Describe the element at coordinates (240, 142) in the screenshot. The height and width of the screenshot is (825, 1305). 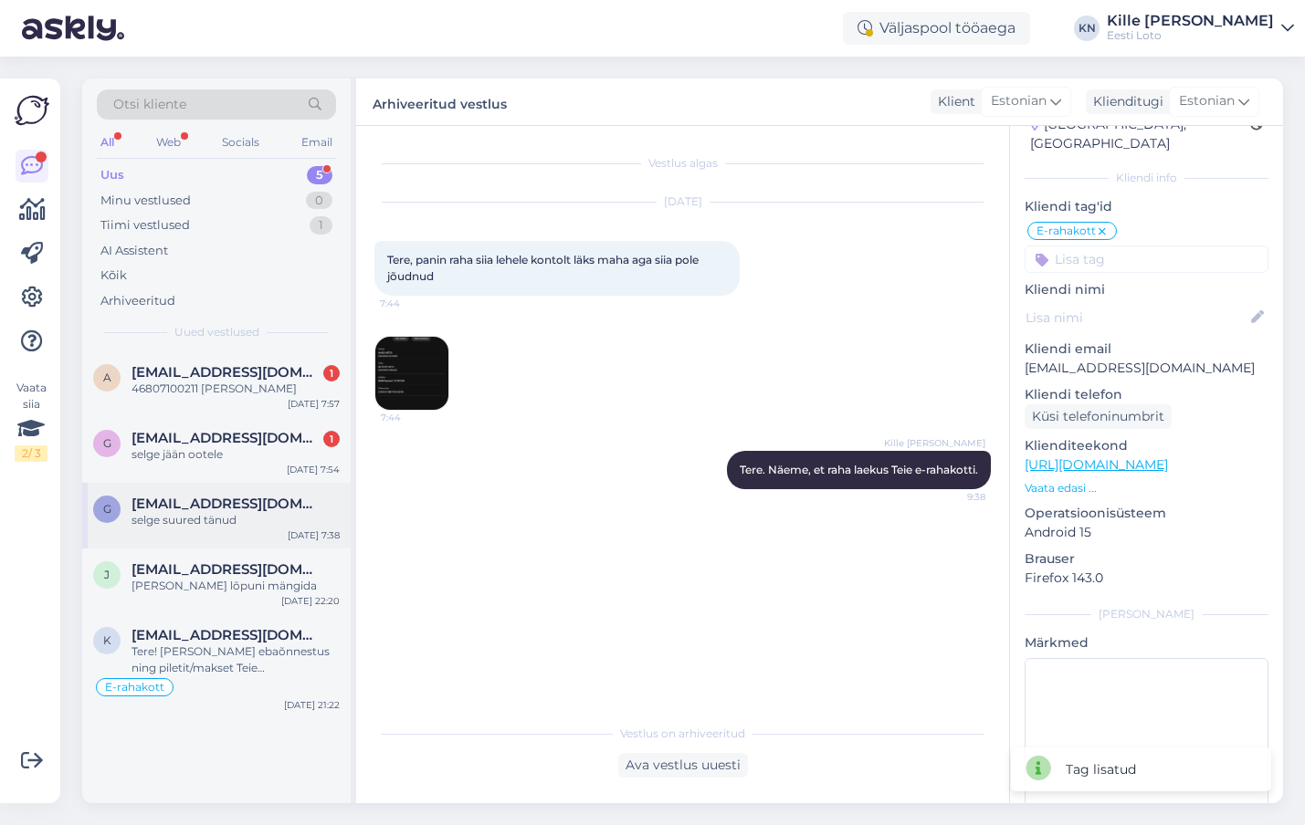
I see `div: Socials` at that location.